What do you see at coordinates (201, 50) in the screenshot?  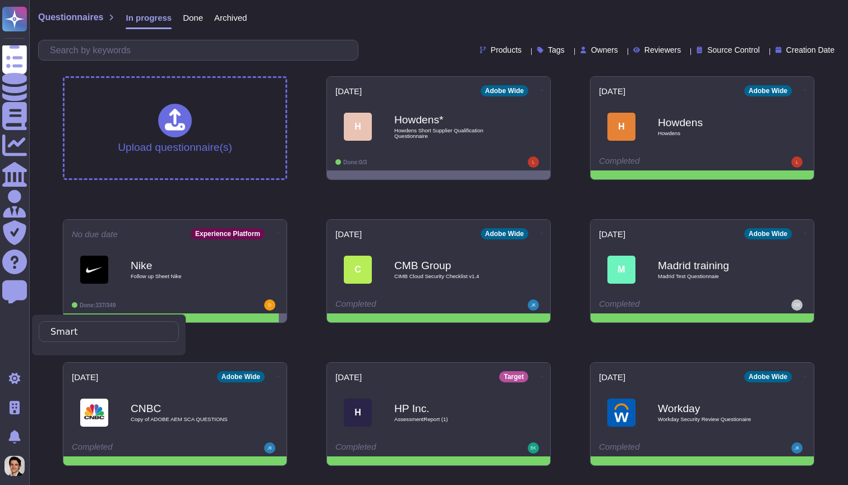 I see `input: Search by keywords` at bounding box center [201, 50].